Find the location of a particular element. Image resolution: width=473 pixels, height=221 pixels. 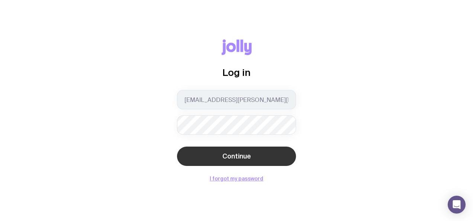

button: I forgot my password is located at coordinates (236, 178).